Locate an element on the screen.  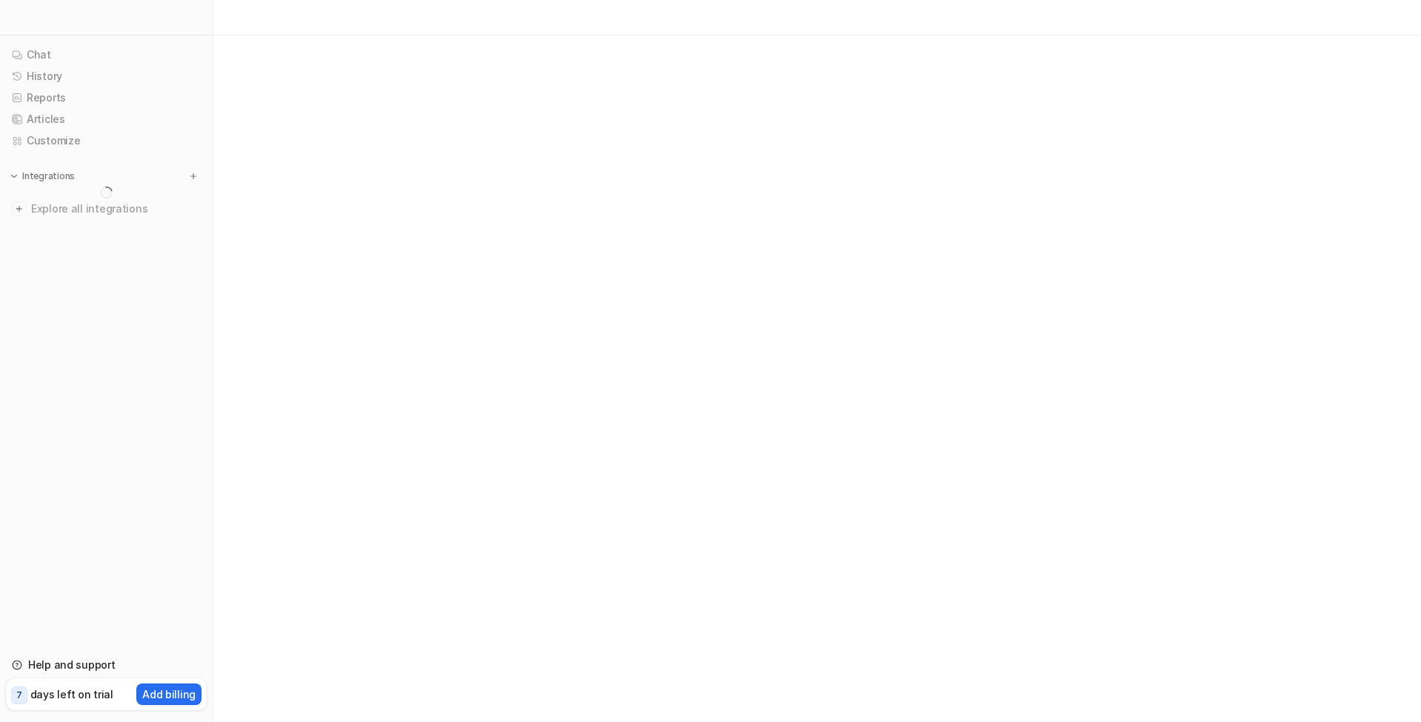
img: explore all integrations is located at coordinates (19, 209).